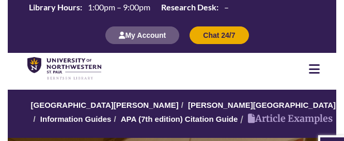  I want to click on button: My Account, so click(142, 35).